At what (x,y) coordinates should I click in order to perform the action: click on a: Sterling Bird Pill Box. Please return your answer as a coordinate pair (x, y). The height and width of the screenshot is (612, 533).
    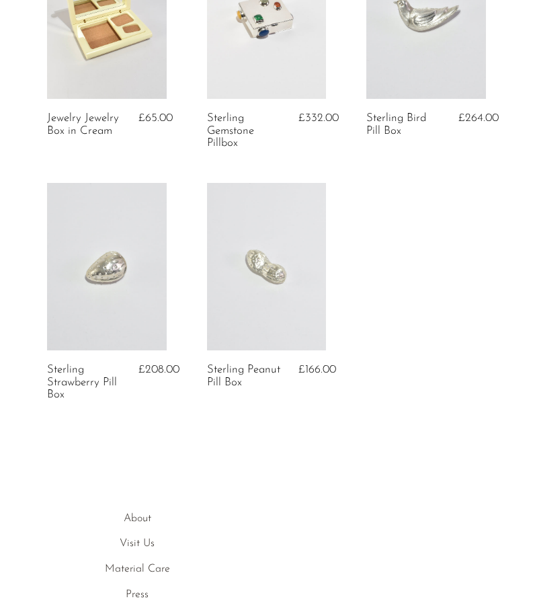
    Looking at the image, I should click on (404, 124).